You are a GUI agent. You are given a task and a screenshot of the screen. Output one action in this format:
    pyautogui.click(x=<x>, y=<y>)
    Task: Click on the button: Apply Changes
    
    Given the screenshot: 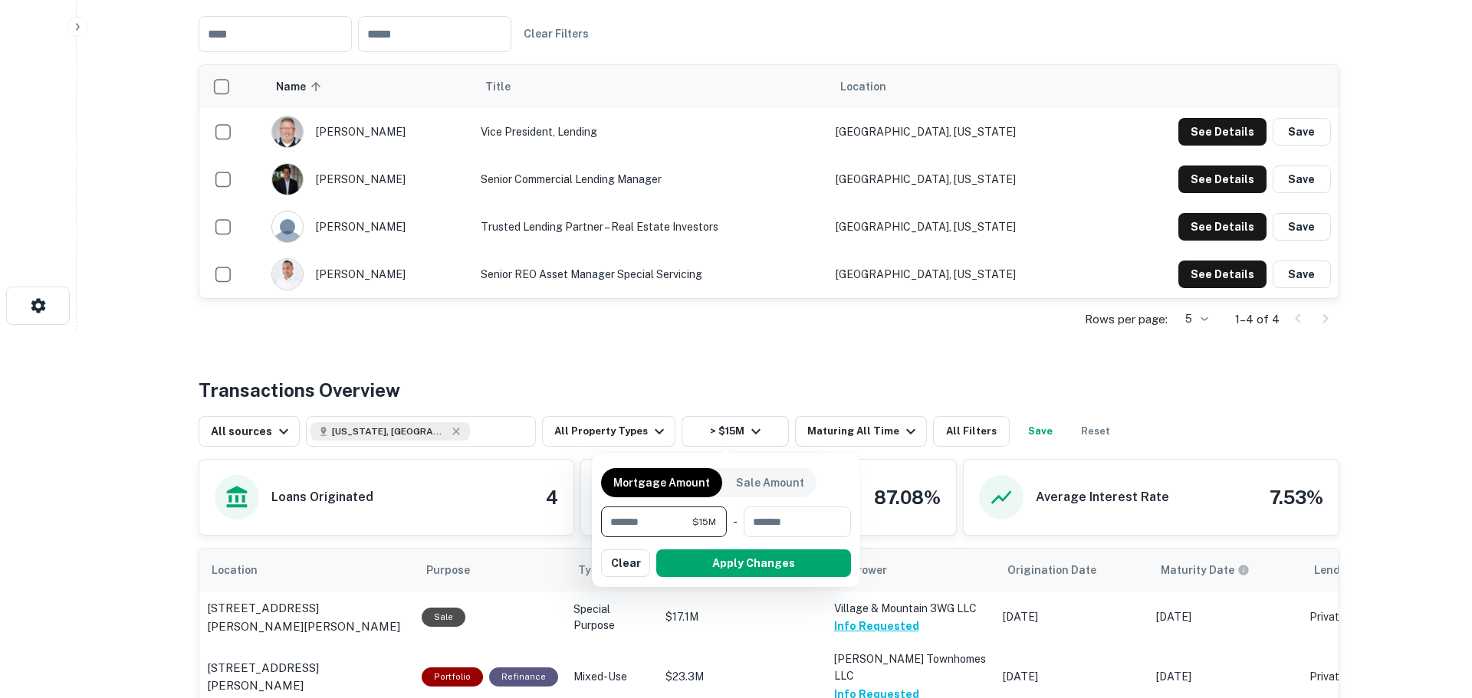 What is the action you would take?
    pyautogui.click(x=754, y=563)
    